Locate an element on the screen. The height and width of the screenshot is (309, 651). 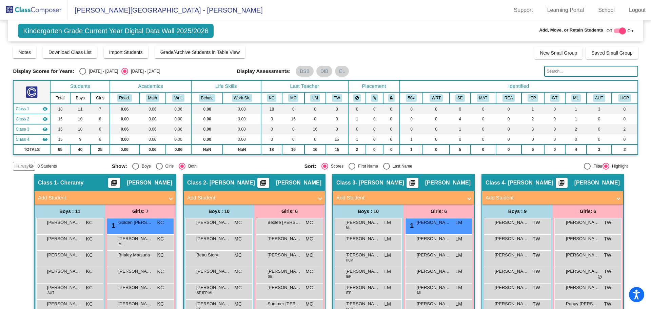
span: LM is located at coordinates (459, 222).